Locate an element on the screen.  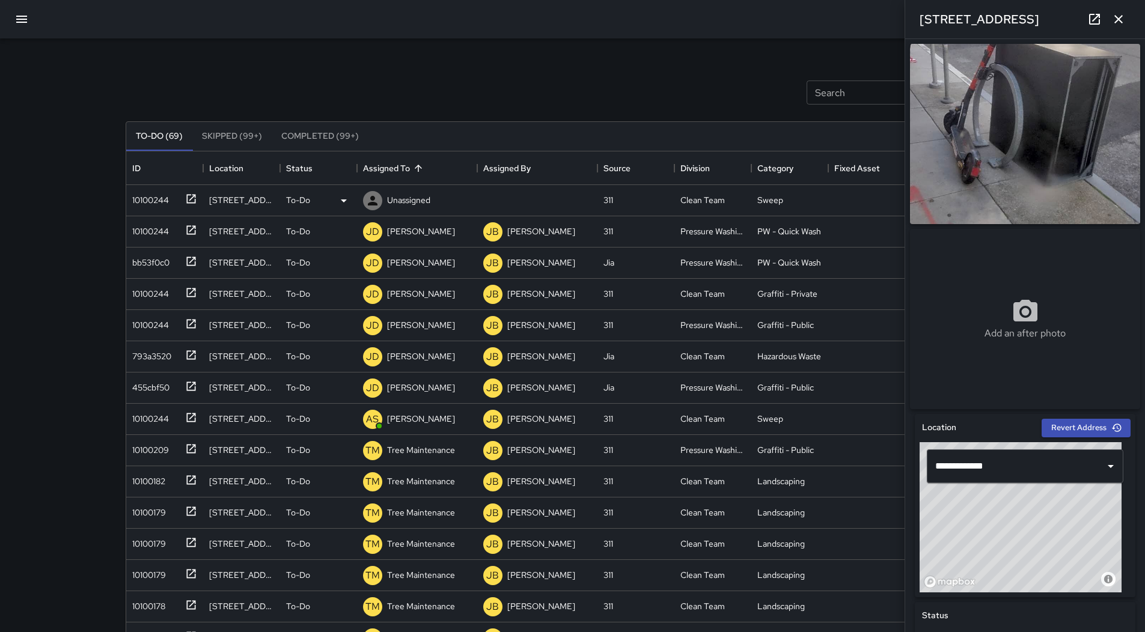
div: Fixed Asset is located at coordinates (857, 168).